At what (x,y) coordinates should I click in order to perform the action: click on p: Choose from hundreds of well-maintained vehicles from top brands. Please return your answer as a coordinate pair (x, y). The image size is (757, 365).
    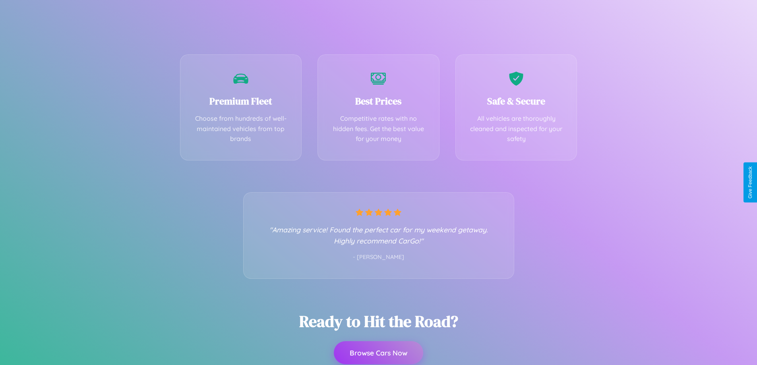
    Looking at the image, I should click on (241, 129).